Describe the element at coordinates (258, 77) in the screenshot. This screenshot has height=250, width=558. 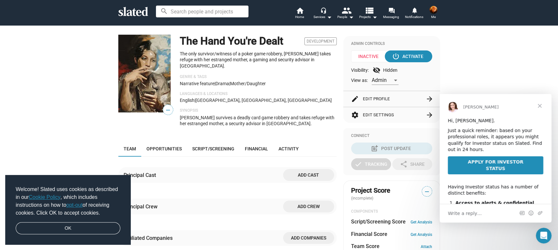
I see `p: Genre & Tags` at that location.